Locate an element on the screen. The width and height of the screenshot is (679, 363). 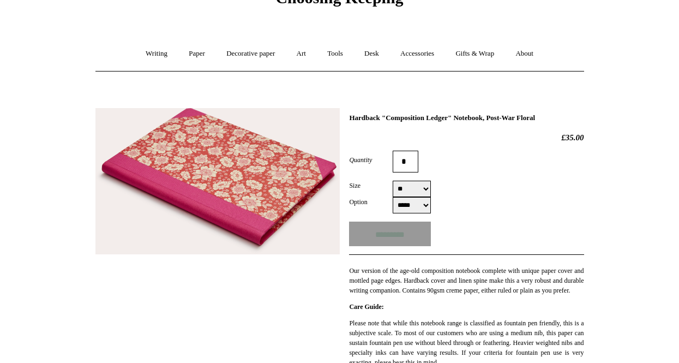
strong: Care Guide: is located at coordinates (366, 307).